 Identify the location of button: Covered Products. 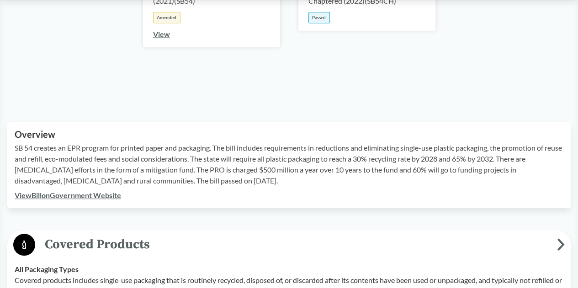
(289, 245).